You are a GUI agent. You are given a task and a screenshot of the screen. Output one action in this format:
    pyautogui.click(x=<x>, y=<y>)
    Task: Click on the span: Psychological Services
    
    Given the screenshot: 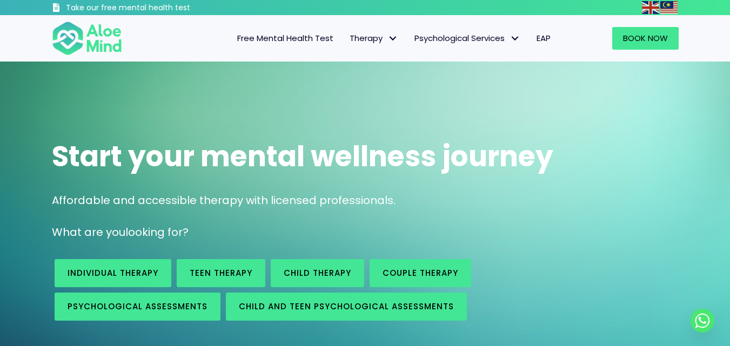 What is the action you would take?
    pyautogui.click(x=468, y=38)
    